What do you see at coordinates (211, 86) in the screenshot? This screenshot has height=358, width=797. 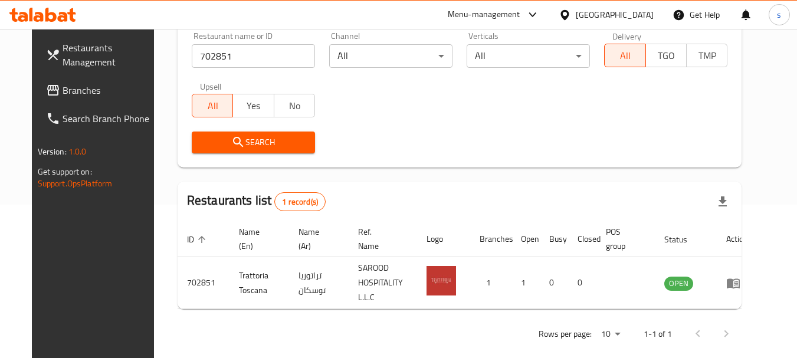 I see `label: Upsell` at bounding box center [211, 86].